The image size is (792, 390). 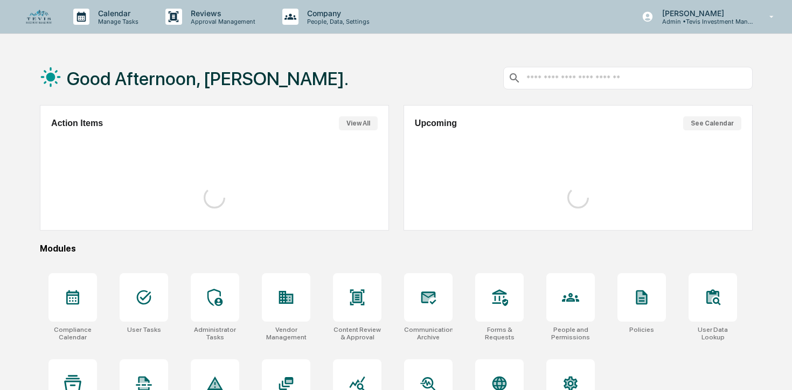 What do you see at coordinates (116, 13) in the screenshot?
I see `p: Calendar` at bounding box center [116, 13].